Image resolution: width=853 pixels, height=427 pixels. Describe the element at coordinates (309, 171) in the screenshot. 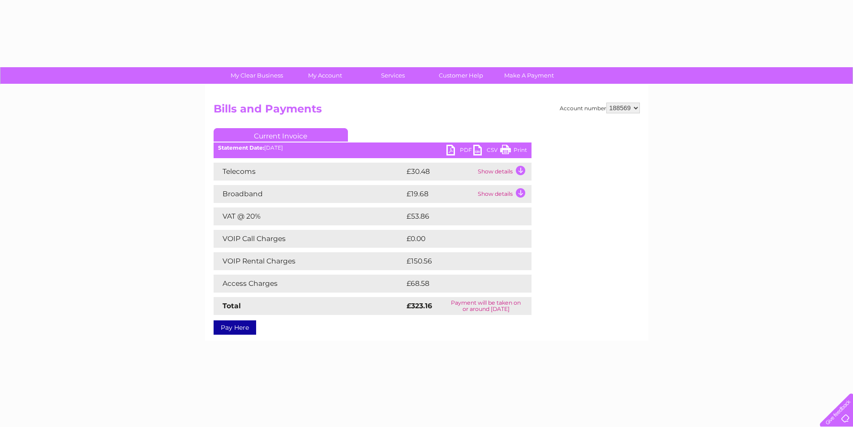

I see `td: Telecoms` at that location.